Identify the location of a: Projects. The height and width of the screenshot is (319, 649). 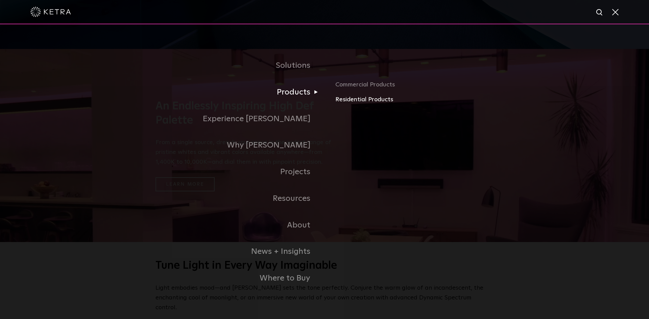
(240, 172).